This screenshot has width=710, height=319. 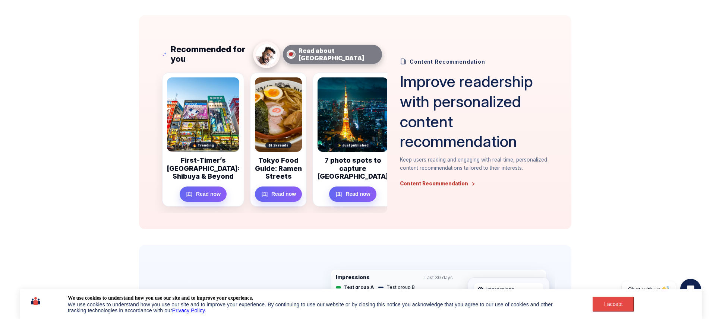 I want to click on span: ✨ Just published, so click(x=353, y=145).